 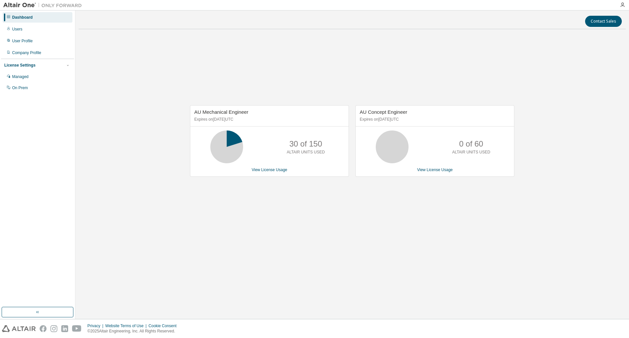 I want to click on div: Managed, so click(x=20, y=77).